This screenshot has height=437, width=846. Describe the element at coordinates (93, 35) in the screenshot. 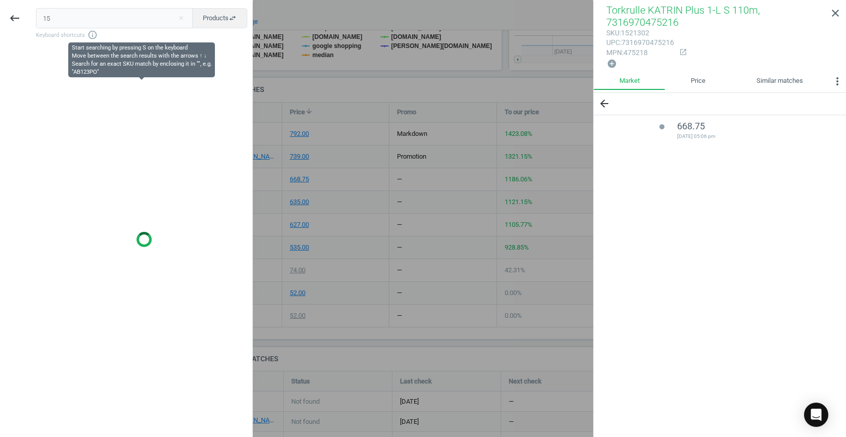

I see `i: info_outline` at that location.